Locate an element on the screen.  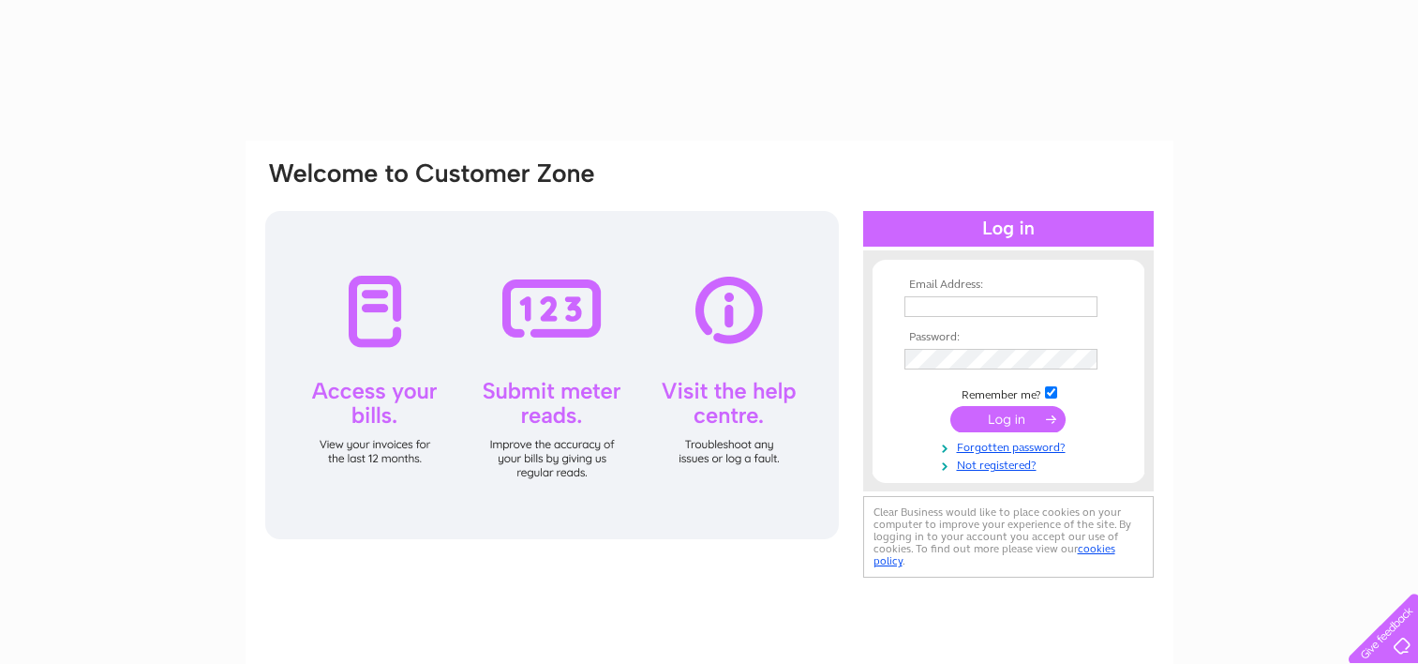
td: Remember me? is located at coordinates (1008, 393).